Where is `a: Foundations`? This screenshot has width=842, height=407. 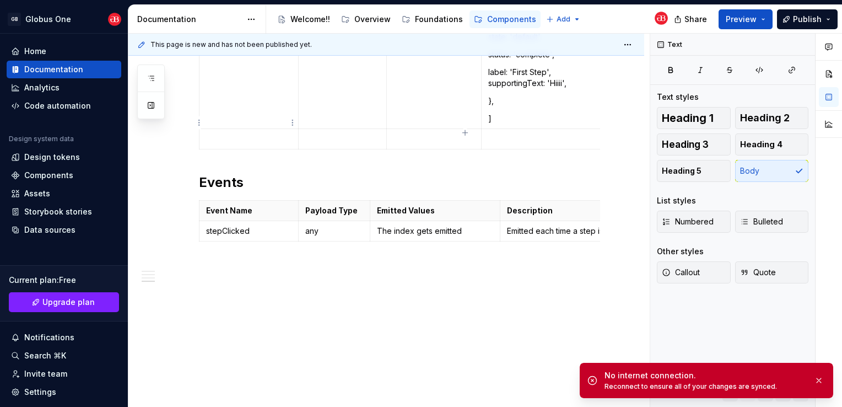 a: Foundations is located at coordinates (432, 19).